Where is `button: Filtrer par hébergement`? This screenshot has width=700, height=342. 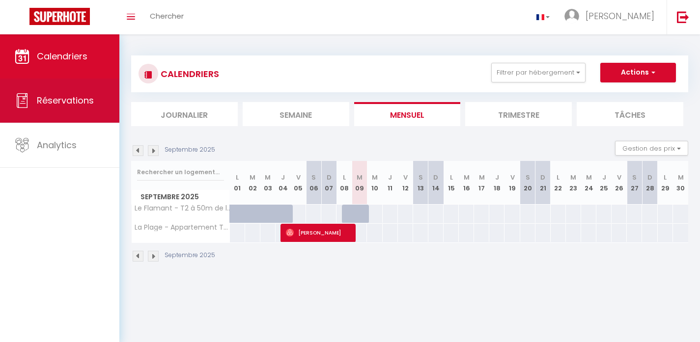
button: Filtrer par hébergement is located at coordinates (538, 73).